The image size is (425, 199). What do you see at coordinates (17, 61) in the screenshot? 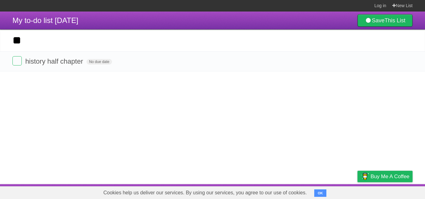
I see `label: Done` at bounding box center [17, 61].